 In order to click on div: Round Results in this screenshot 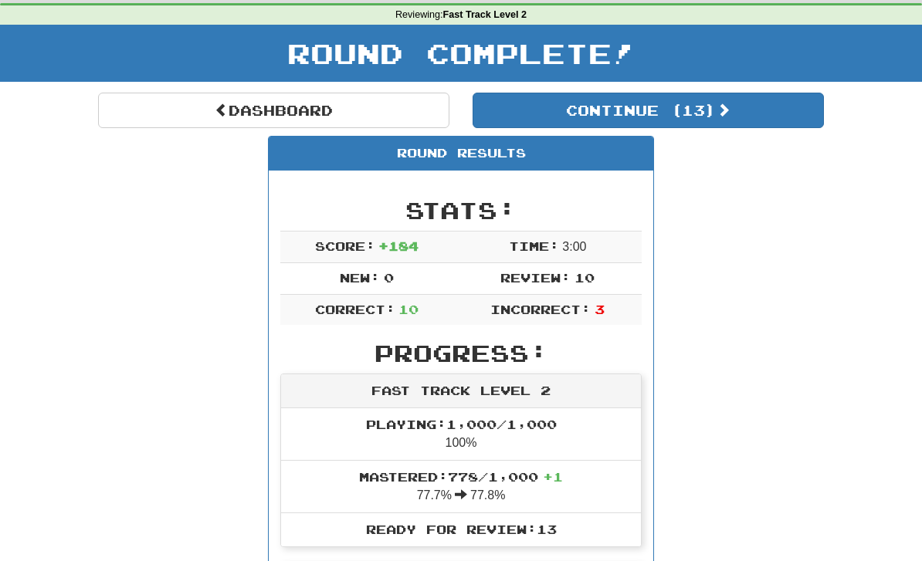, I will do `click(461, 154)`.